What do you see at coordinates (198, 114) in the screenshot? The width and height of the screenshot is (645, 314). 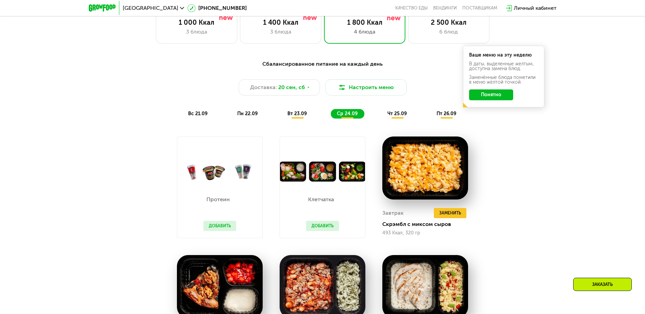 I see `span: вс 21.09` at bounding box center [198, 114].